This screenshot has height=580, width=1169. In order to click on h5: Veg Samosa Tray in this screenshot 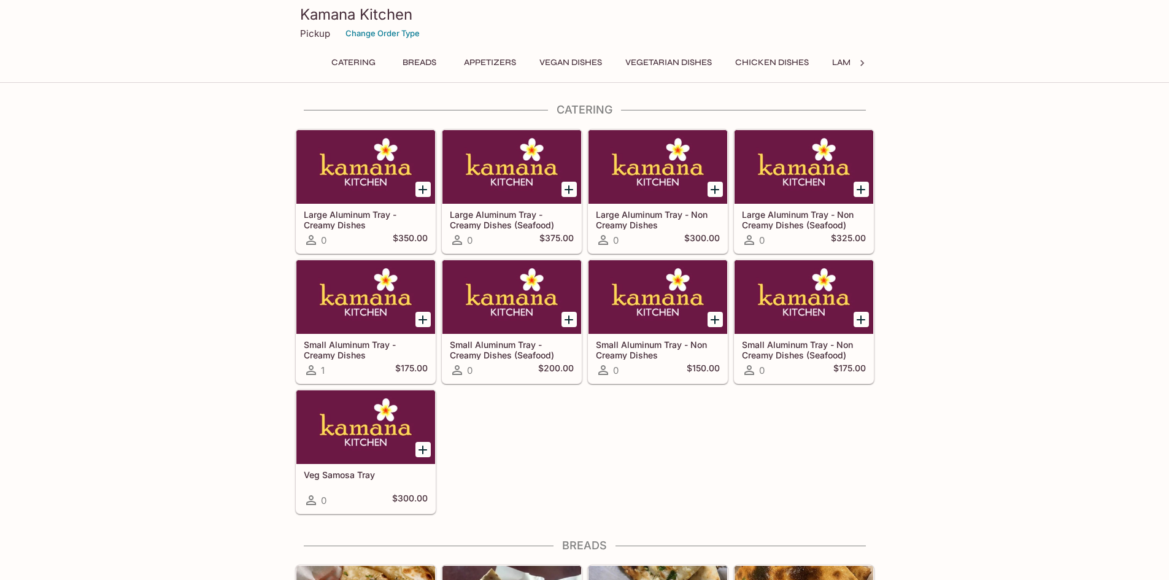, I will do `click(366, 474)`.